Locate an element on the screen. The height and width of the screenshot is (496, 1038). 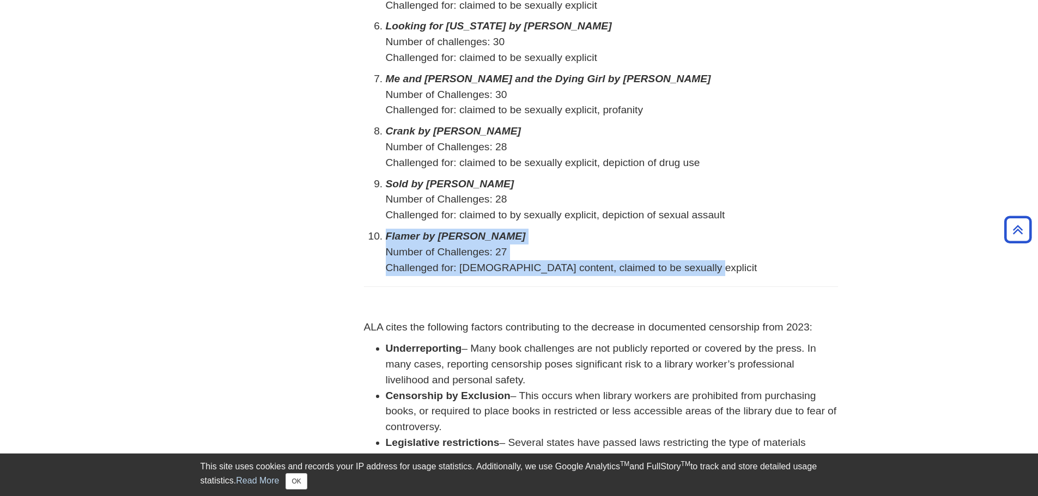
strong: Legislative restrictions is located at coordinates (442, 442).